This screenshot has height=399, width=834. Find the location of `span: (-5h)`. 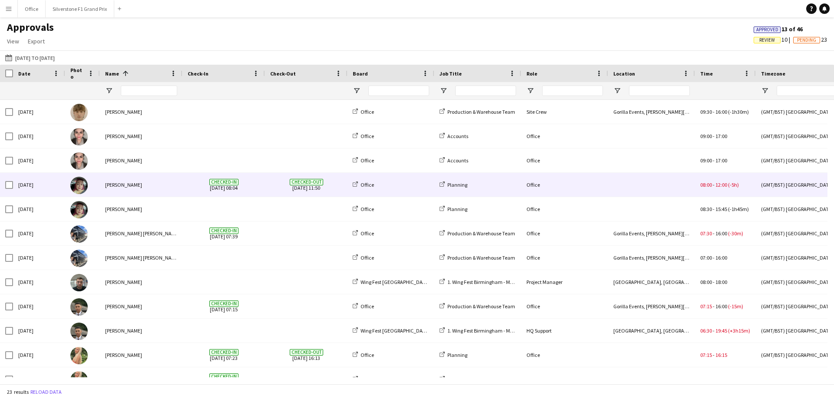

span: (-5h) is located at coordinates (733, 185).